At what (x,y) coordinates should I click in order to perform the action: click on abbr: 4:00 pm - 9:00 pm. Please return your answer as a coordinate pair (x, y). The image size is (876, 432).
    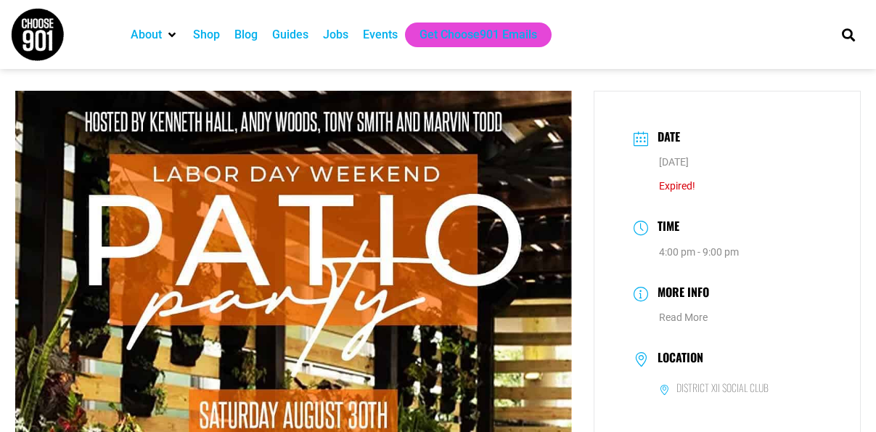
    Looking at the image, I should click on (699, 252).